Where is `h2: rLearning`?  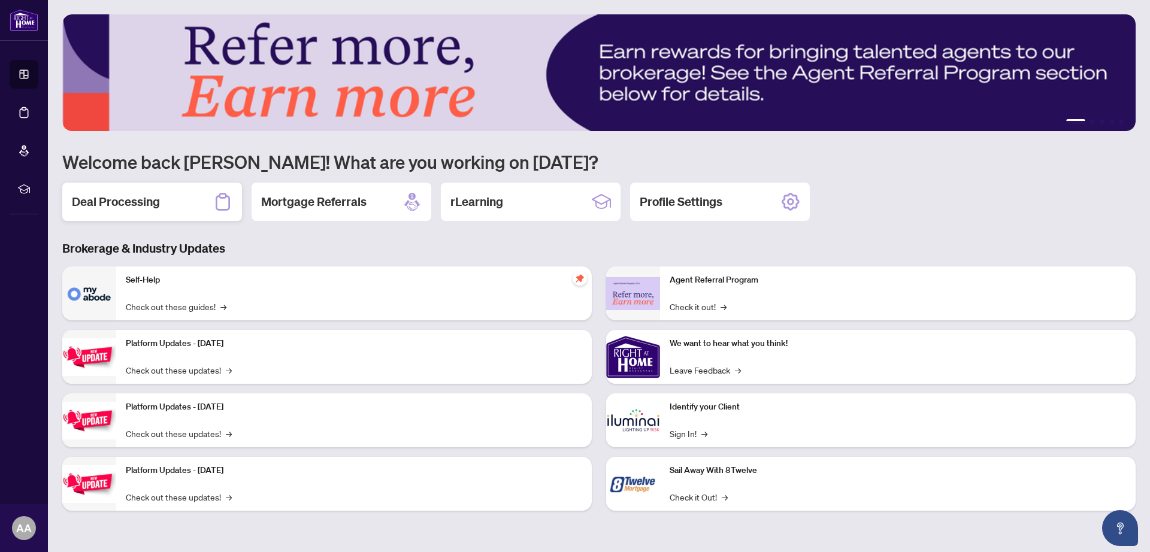 h2: rLearning is located at coordinates (477, 202).